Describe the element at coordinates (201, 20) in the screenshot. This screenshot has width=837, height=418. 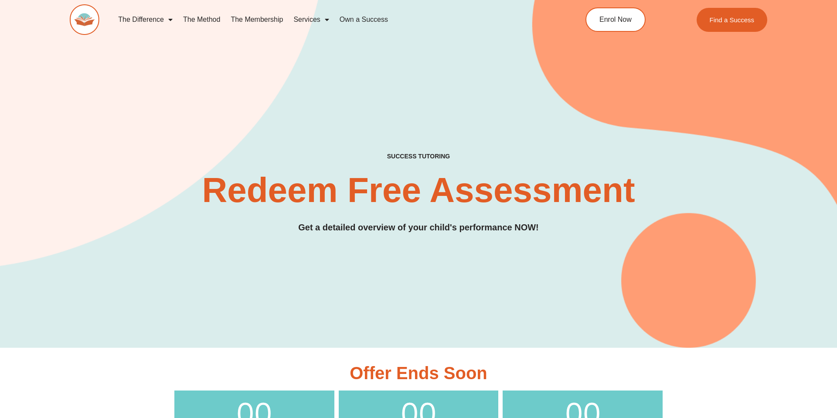
I see `a: The Method` at that location.